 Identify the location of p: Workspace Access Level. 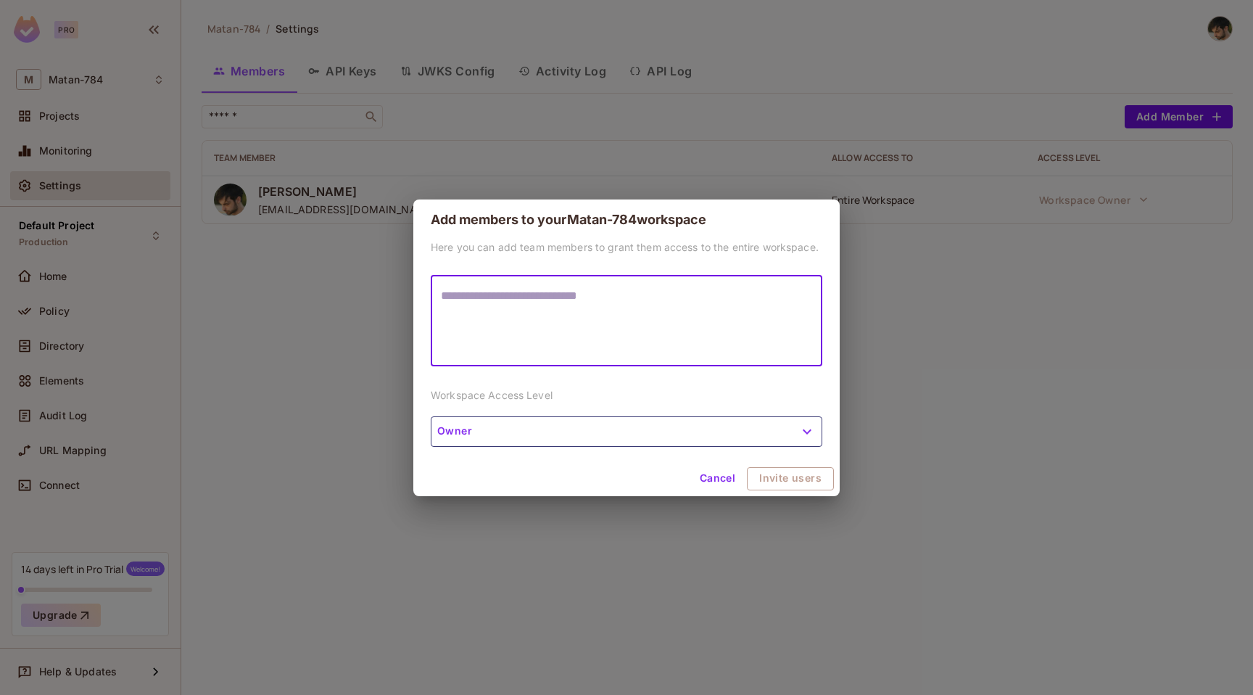
(627, 395).